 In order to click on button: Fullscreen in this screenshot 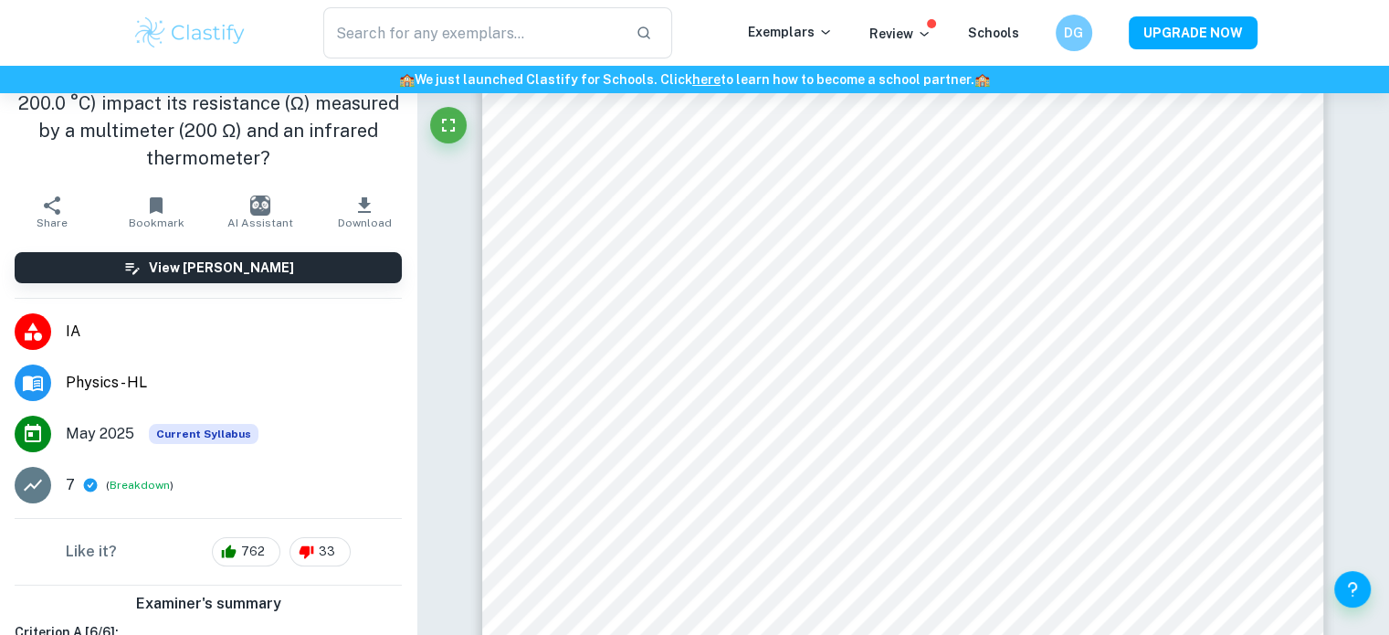, I will do `click(448, 125)`.